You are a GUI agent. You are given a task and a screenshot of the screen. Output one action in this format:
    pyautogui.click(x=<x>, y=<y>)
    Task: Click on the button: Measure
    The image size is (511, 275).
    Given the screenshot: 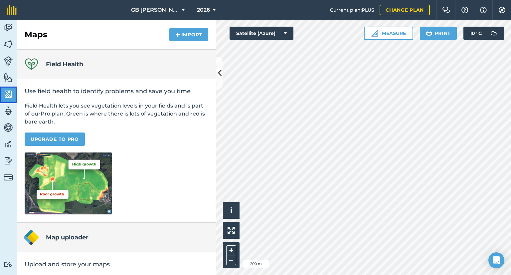 What is the action you would take?
    pyautogui.click(x=388, y=33)
    